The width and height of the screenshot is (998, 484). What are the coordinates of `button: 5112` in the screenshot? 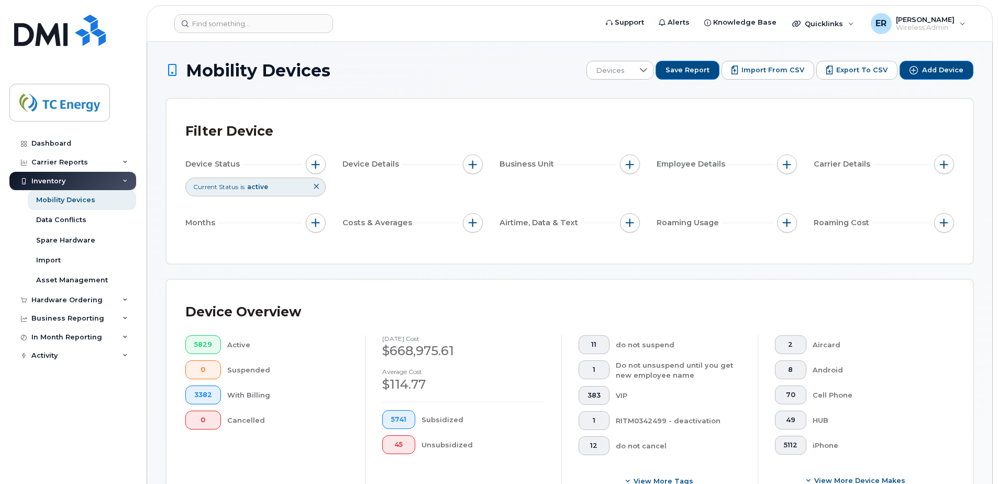 It's located at (791, 445).